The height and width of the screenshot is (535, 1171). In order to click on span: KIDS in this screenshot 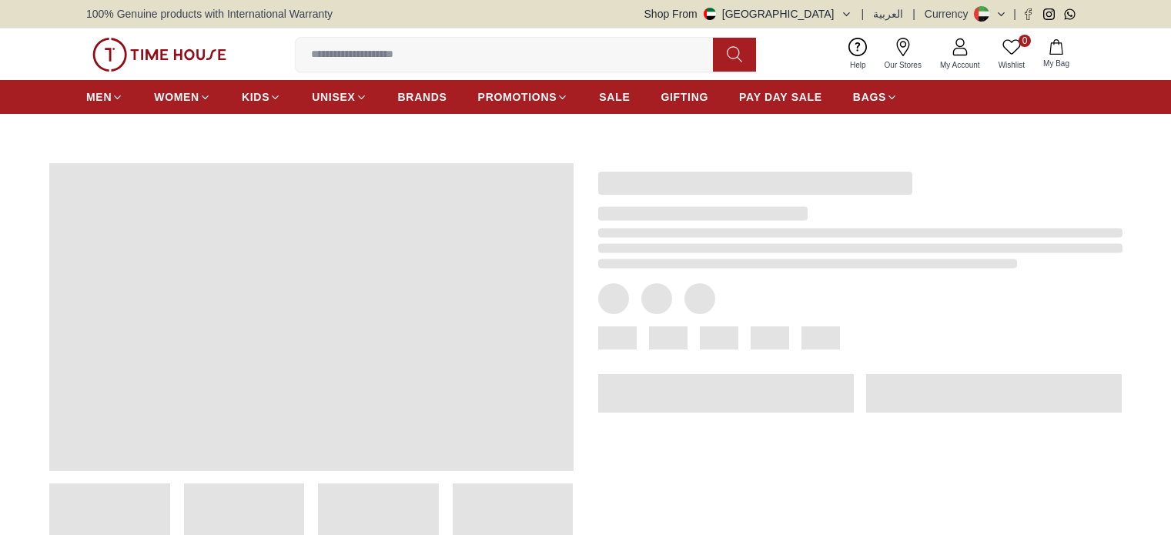, I will do `click(256, 97)`.